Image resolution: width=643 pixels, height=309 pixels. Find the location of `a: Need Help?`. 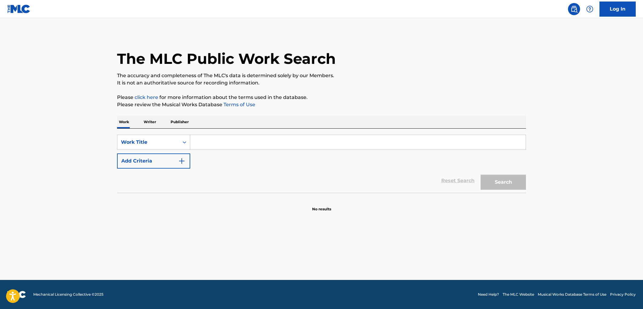

a: Need Help? is located at coordinates (488, 294).